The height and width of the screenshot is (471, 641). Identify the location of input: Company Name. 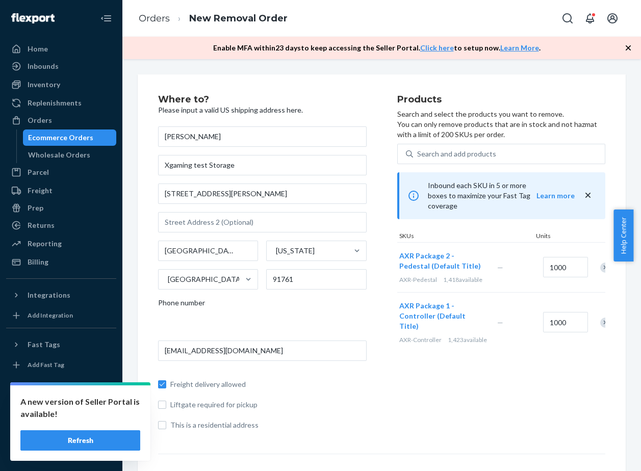
(262, 165).